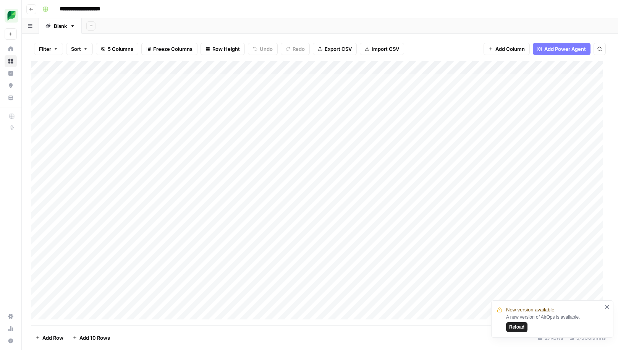  What do you see at coordinates (11, 16) in the screenshot?
I see `button: Workspace: SproutSocial` at bounding box center [11, 16].